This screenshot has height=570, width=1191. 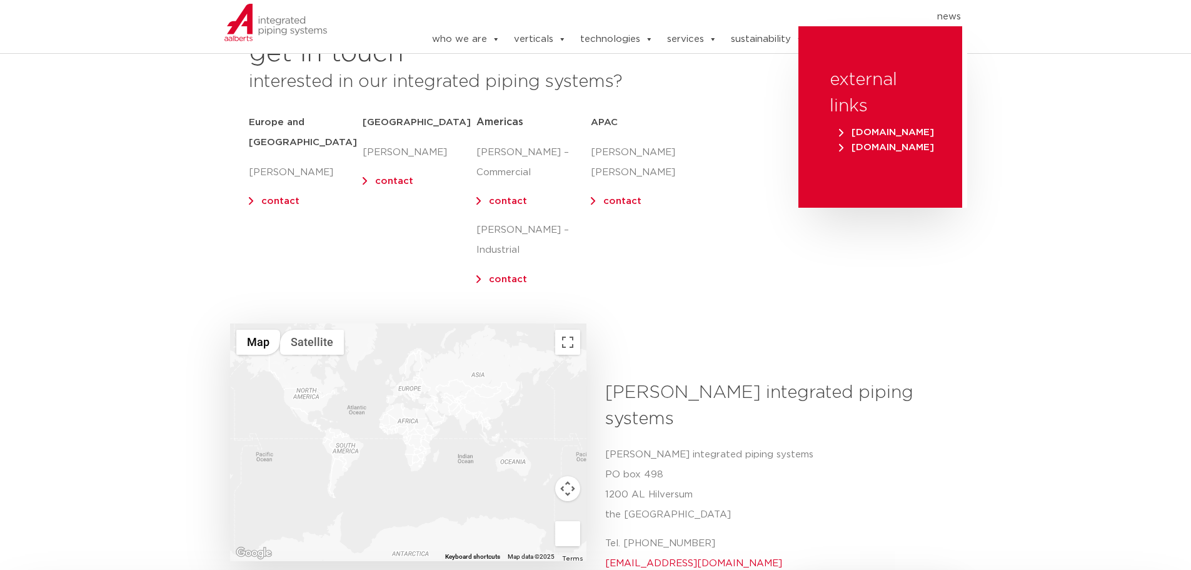 What do you see at coordinates (254, 553) in the screenshot?
I see `a: Open this area in Google Maps (opens a new window)` at bounding box center [254, 553].